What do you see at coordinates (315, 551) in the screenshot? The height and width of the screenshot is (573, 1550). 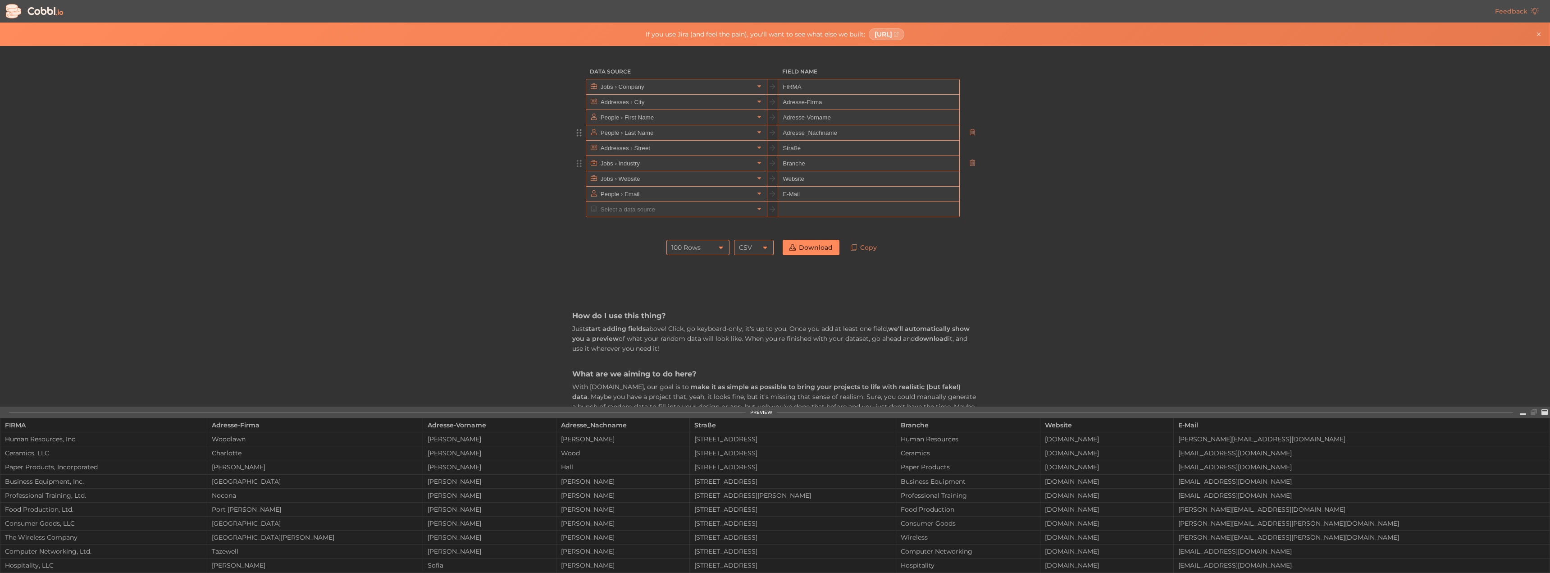 I see `div: Tazewell` at bounding box center [315, 551].